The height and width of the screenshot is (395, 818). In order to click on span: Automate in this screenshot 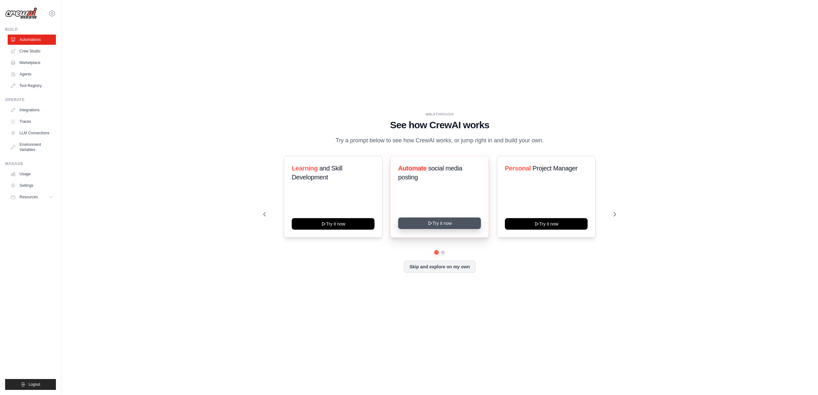, I will do `click(412, 168)`.